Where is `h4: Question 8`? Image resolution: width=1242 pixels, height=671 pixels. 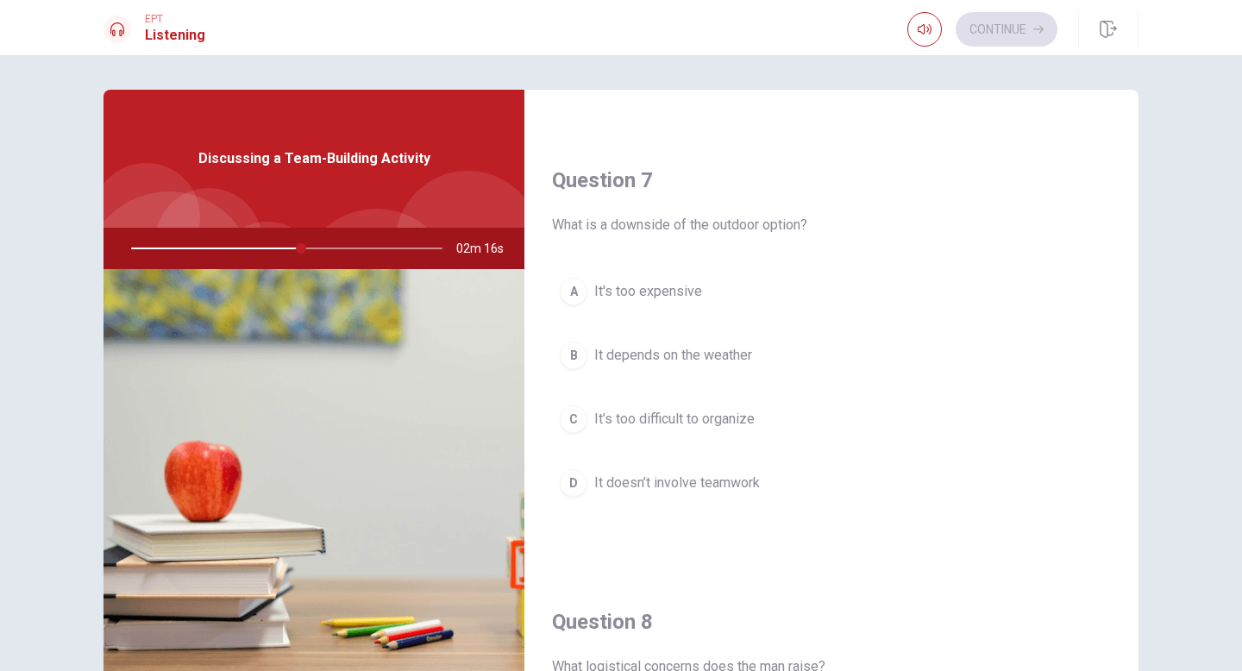 h4: Question 8 is located at coordinates (831, 622).